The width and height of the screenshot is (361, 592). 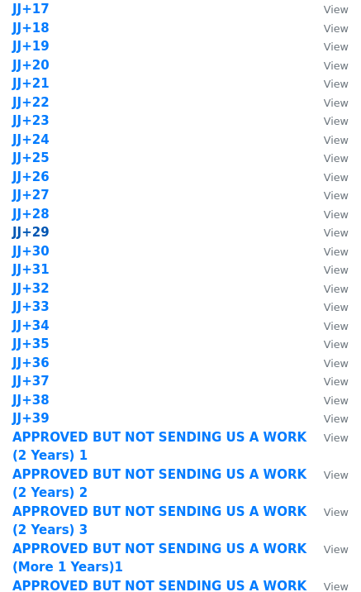 I want to click on strong: JJ+24, so click(x=31, y=140).